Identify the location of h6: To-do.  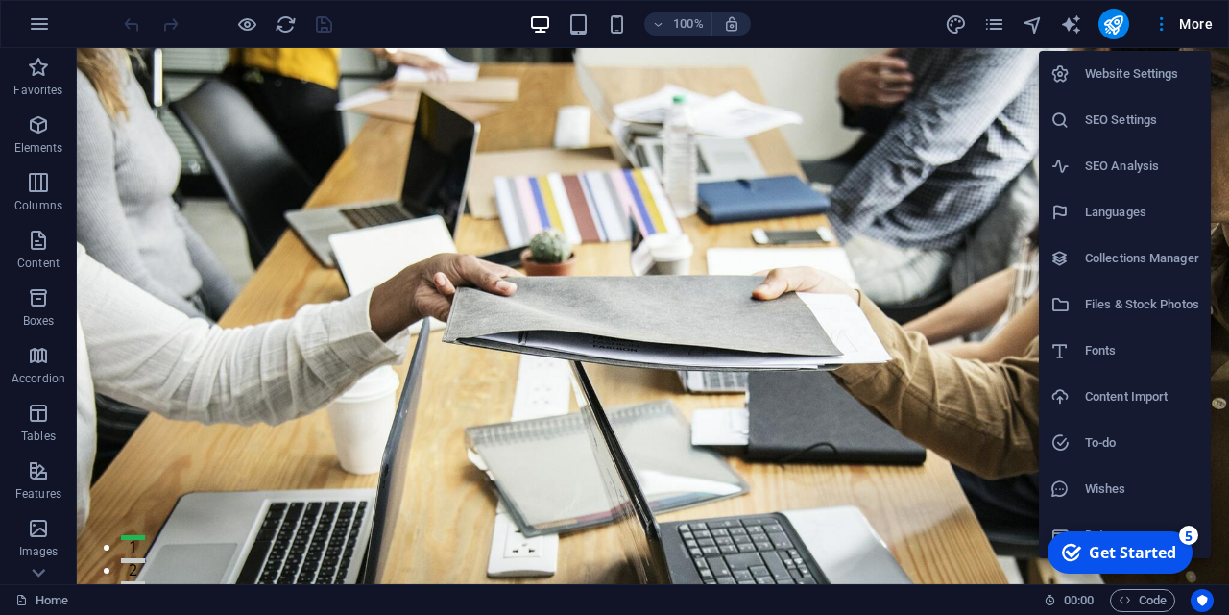
(1142, 443).